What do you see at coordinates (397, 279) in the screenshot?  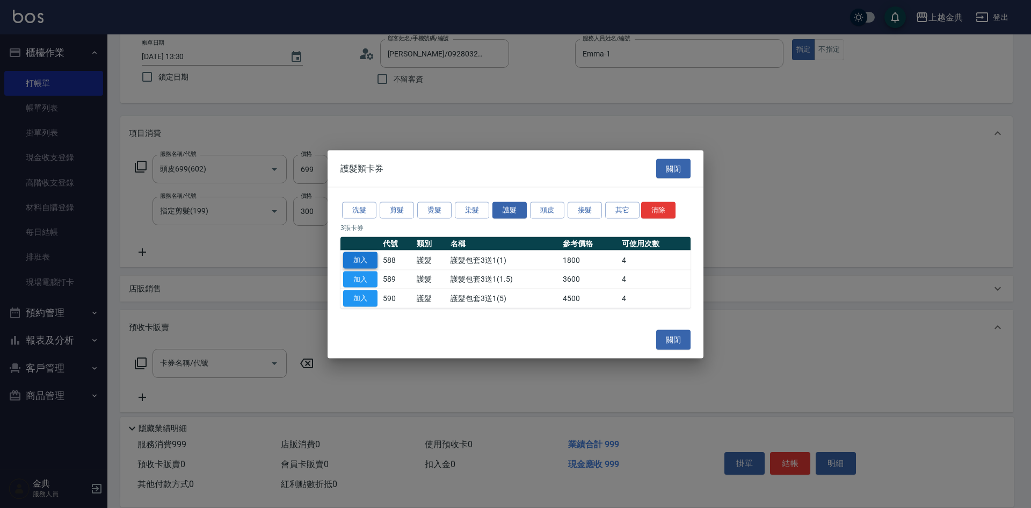 I see `td: 589` at bounding box center [397, 279].